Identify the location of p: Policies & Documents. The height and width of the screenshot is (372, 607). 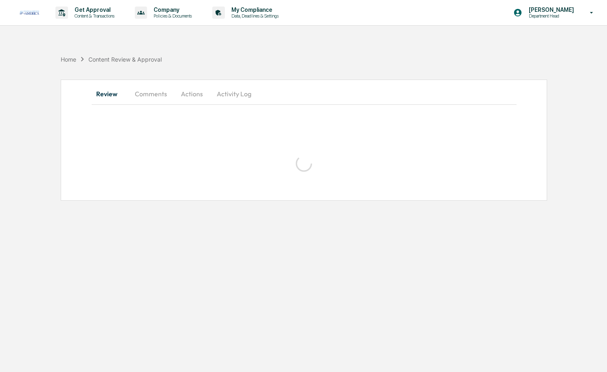
(172, 16).